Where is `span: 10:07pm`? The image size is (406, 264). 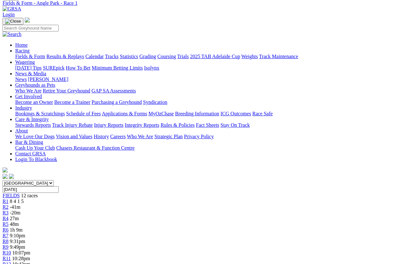 span: 10:07pm is located at coordinates (21, 252).